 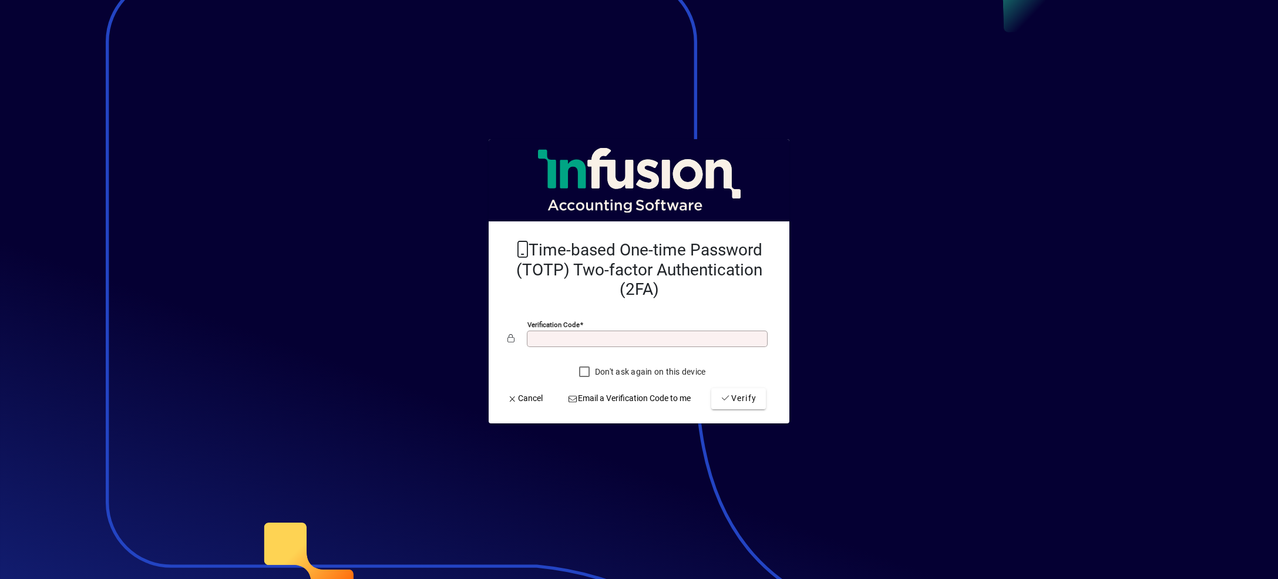 What do you see at coordinates (649, 372) in the screenshot?
I see `label: Don't ask again on this device` at bounding box center [649, 372].